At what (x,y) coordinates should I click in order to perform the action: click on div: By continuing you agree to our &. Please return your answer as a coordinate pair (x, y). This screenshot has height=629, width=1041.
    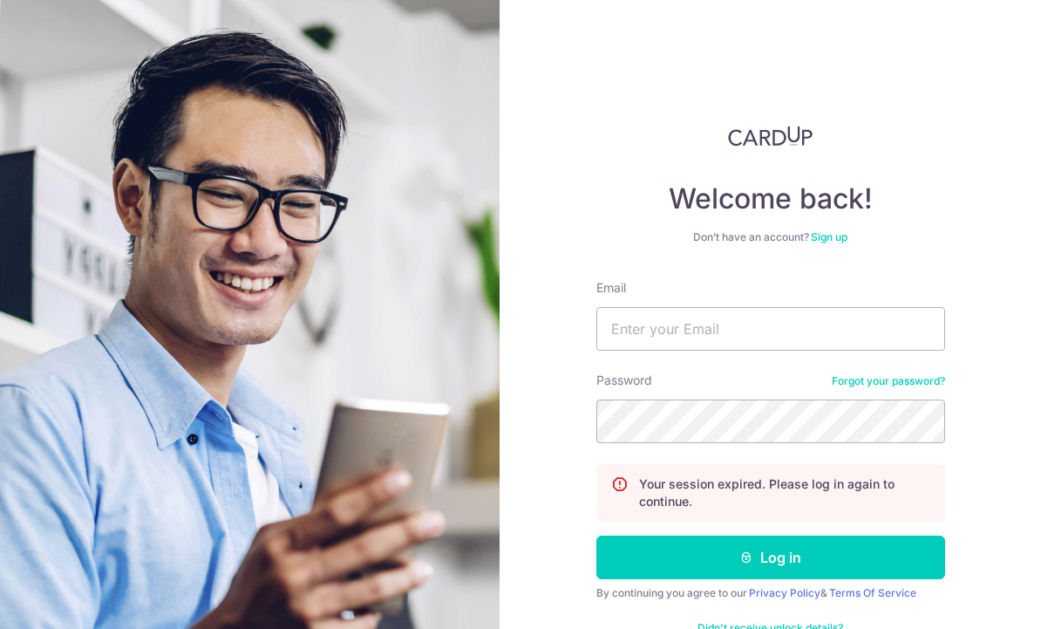
    Looking at the image, I should click on (771, 593).